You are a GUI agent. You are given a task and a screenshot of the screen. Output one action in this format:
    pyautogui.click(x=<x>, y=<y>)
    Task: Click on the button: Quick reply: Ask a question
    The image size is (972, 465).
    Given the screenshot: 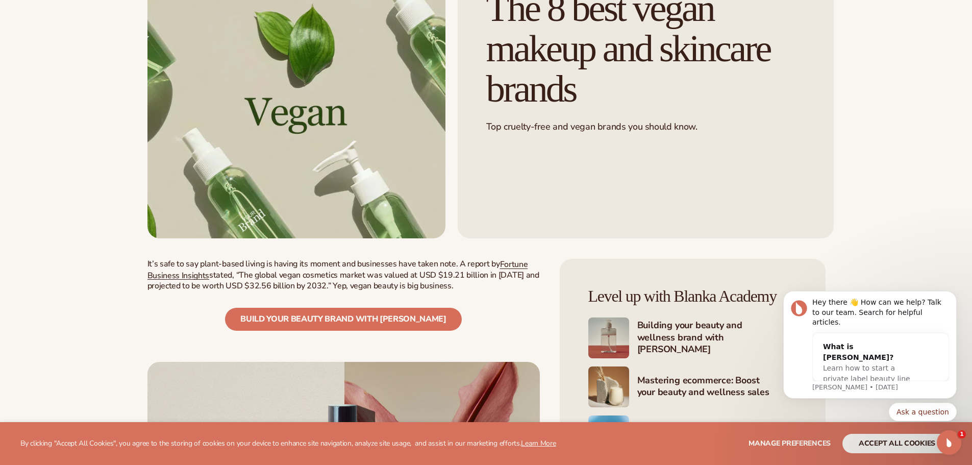 What is the action you would take?
    pyautogui.click(x=155, y=144)
    